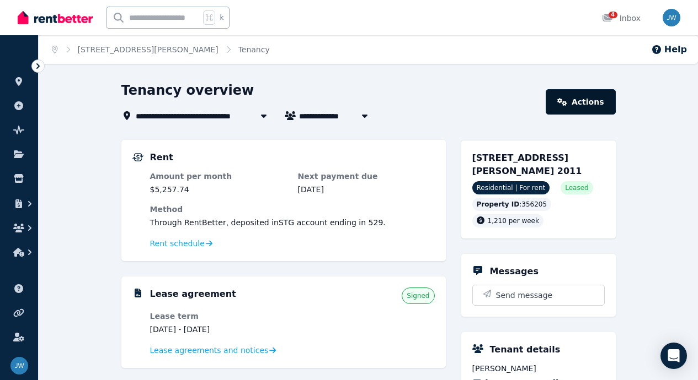  Describe the element at coordinates (213, 351) in the screenshot. I see `a: Lease agreements and notices` at that location.